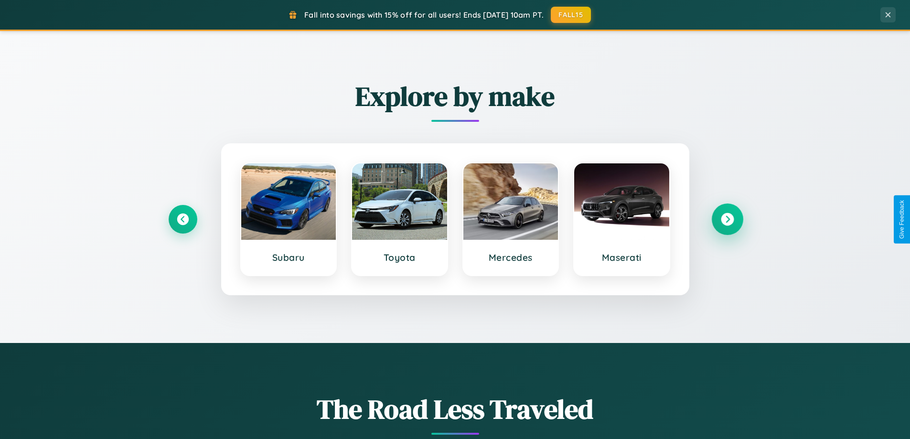  Describe the element at coordinates (455, 96) in the screenshot. I see `h2: Explore by make` at that location.